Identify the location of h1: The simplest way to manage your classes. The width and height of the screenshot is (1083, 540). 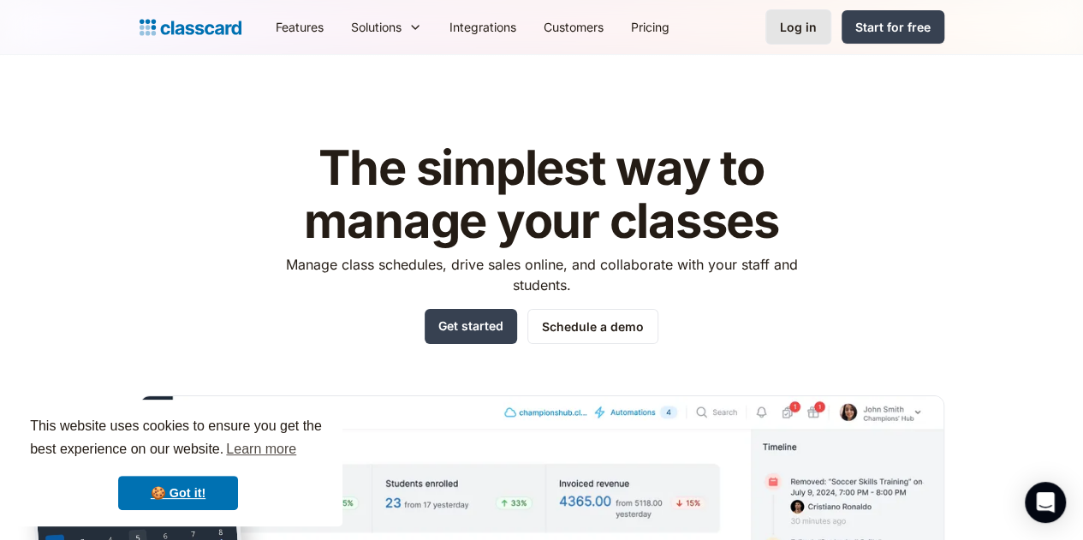
(541, 194).